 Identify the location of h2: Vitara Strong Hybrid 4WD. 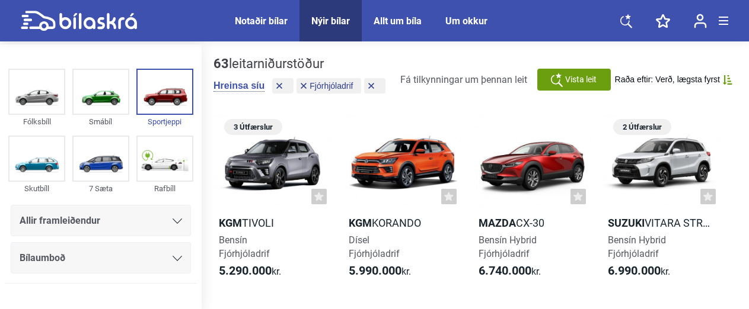
(662, 223).